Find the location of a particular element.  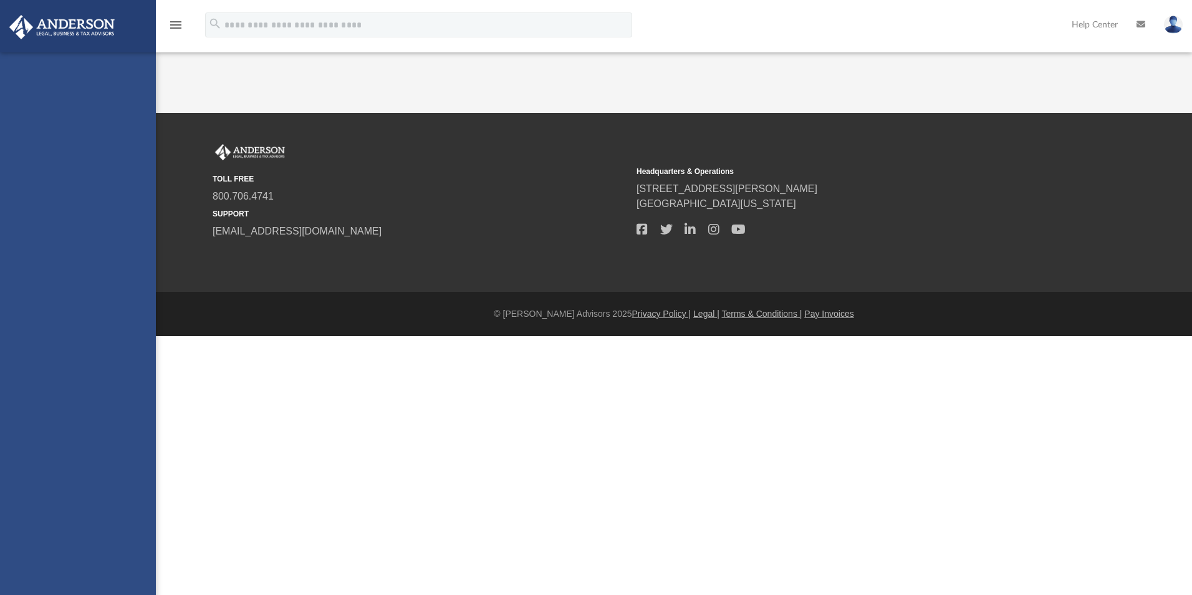

a: menu is located at coordinates (176, 28).